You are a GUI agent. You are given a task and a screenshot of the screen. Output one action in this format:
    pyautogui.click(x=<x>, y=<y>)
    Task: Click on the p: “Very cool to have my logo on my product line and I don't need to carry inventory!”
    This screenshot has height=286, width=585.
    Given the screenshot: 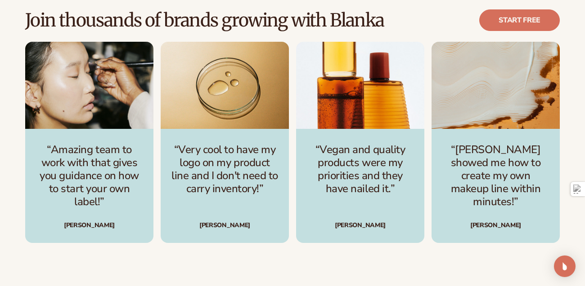 What is the action you would take?
    pyautogui.click(x=224, y=169)
    